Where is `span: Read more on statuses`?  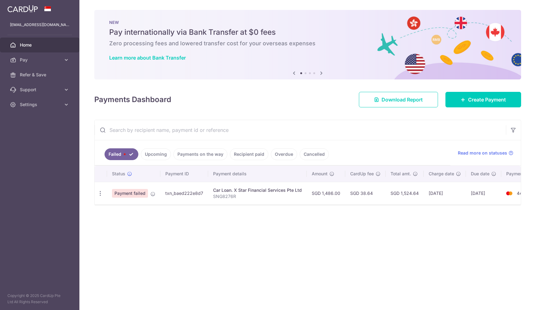 span: Read more on statuses is located at coordinates (482, 153).